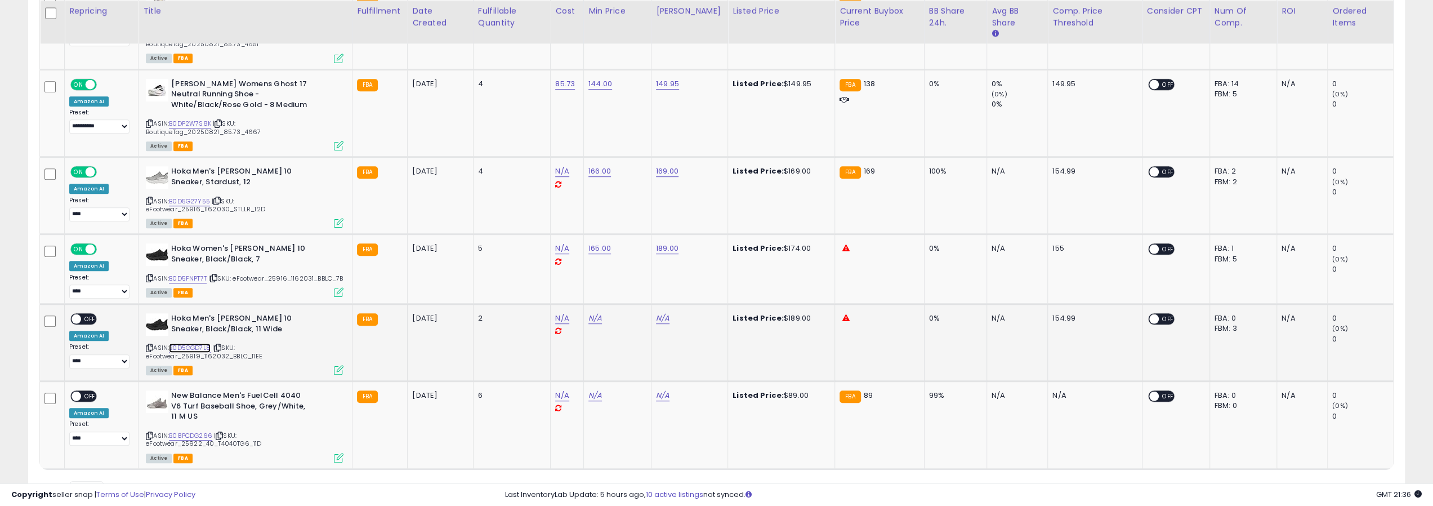 This screenshot has height=506, width=1433. Describe the element at coordinates (674, 494) in the screenshot. I see `a: 10 active listings` at that location.